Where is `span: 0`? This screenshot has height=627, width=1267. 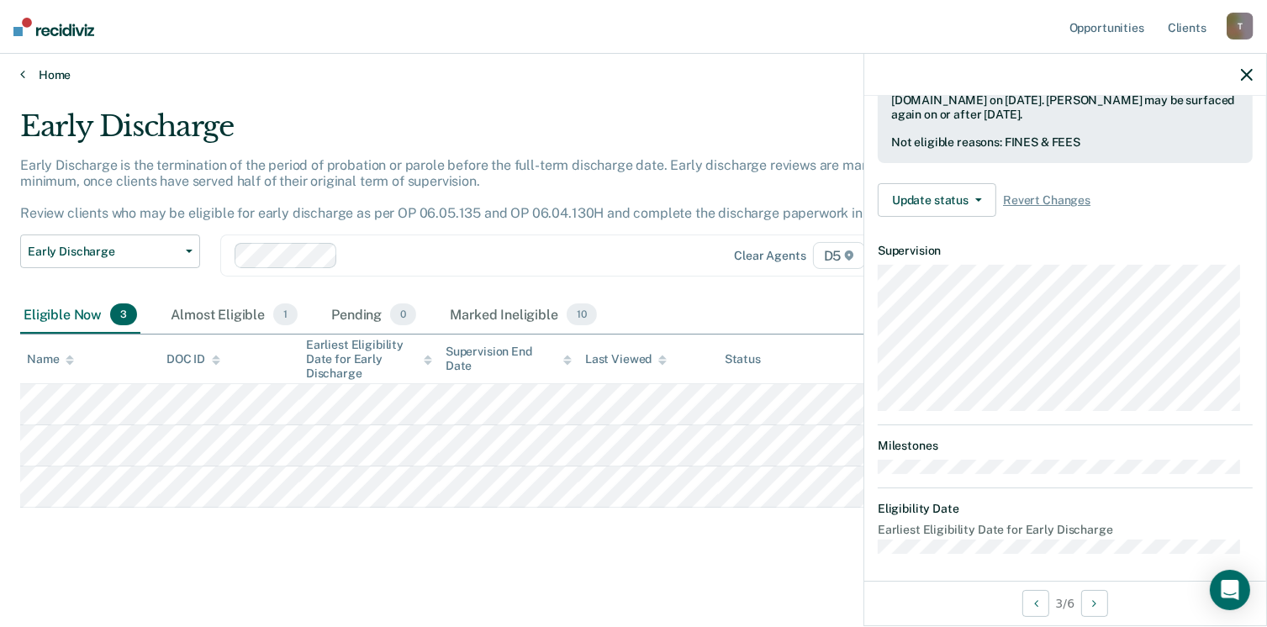 span: 0 is located at coordinates (403, 314).